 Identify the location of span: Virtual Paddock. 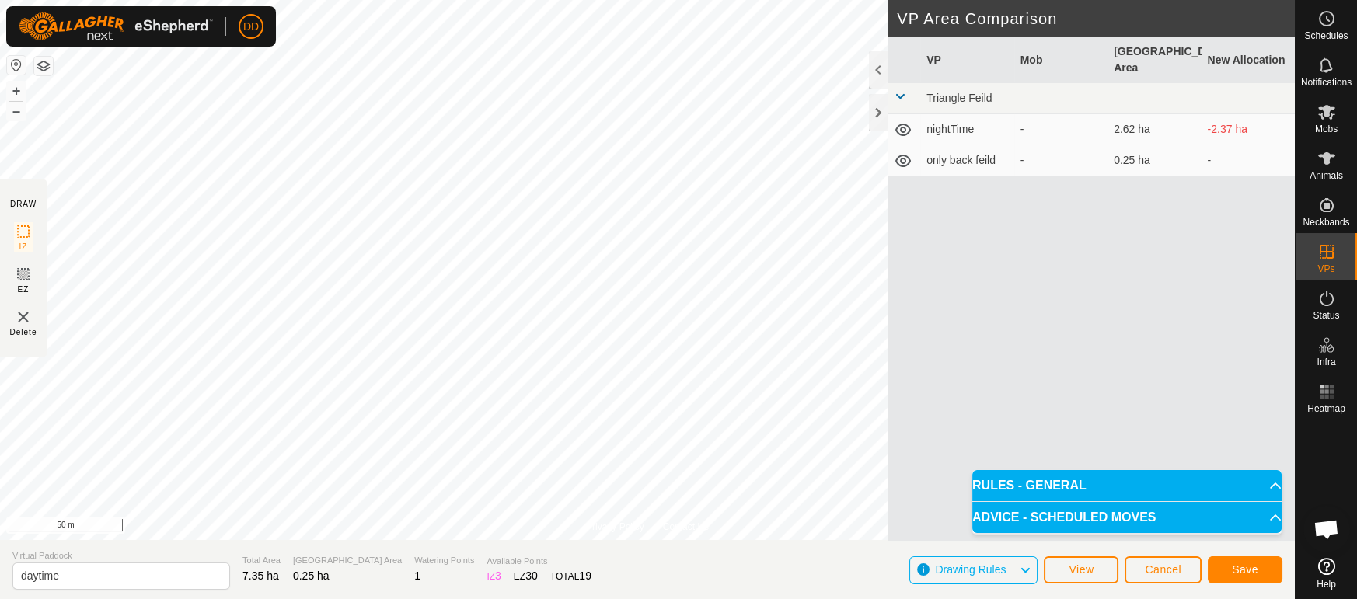
(121, 556).